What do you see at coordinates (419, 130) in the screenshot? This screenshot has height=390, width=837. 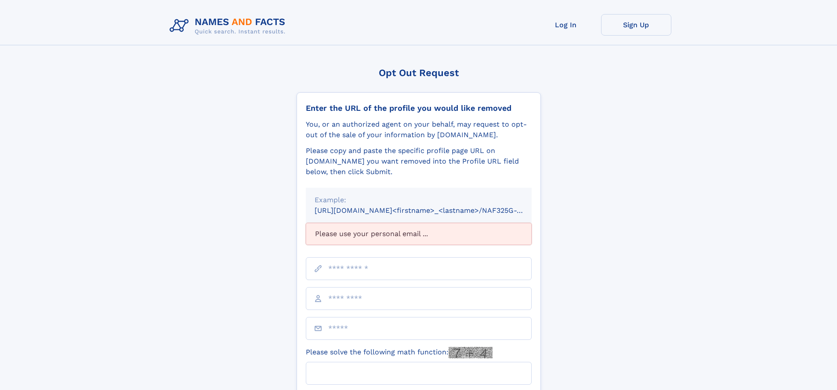 I see `div: You, or an authorized agent on your behalf, may request to opt-out of the sale of your informatio...` at bounding box center [419, 130].